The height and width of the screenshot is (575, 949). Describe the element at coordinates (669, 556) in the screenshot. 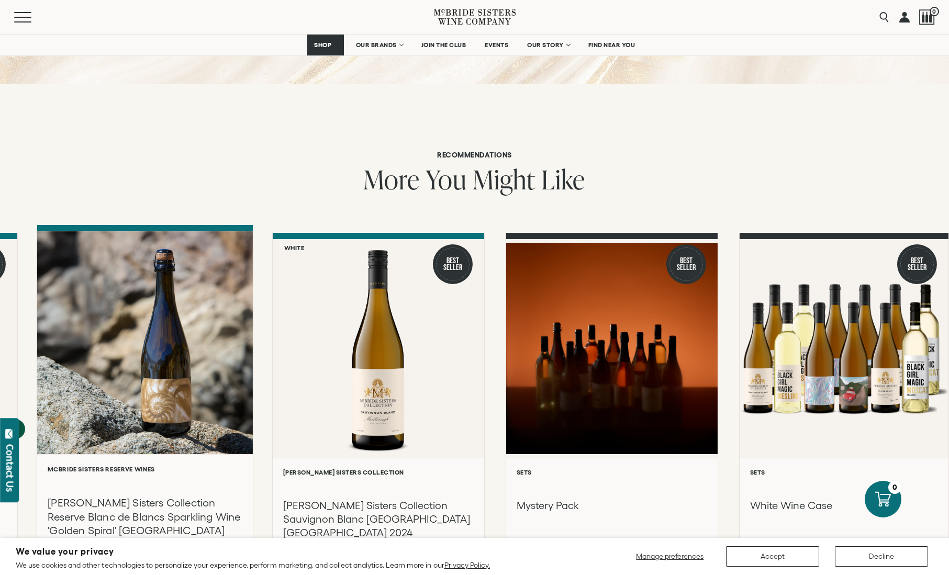

I see `span: Manage preferences` at that location.